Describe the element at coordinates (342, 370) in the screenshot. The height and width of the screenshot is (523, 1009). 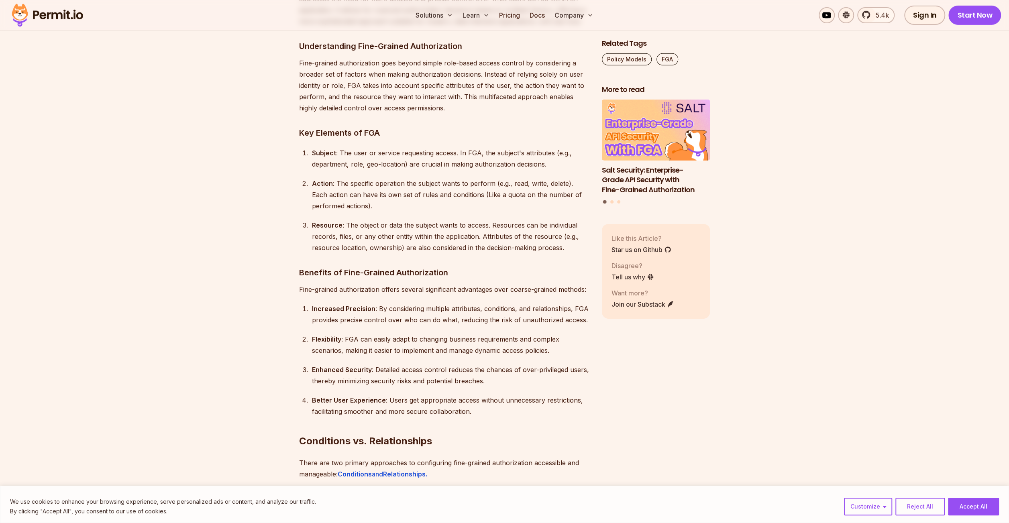
I see `strong: Enhanced Security` at that location.